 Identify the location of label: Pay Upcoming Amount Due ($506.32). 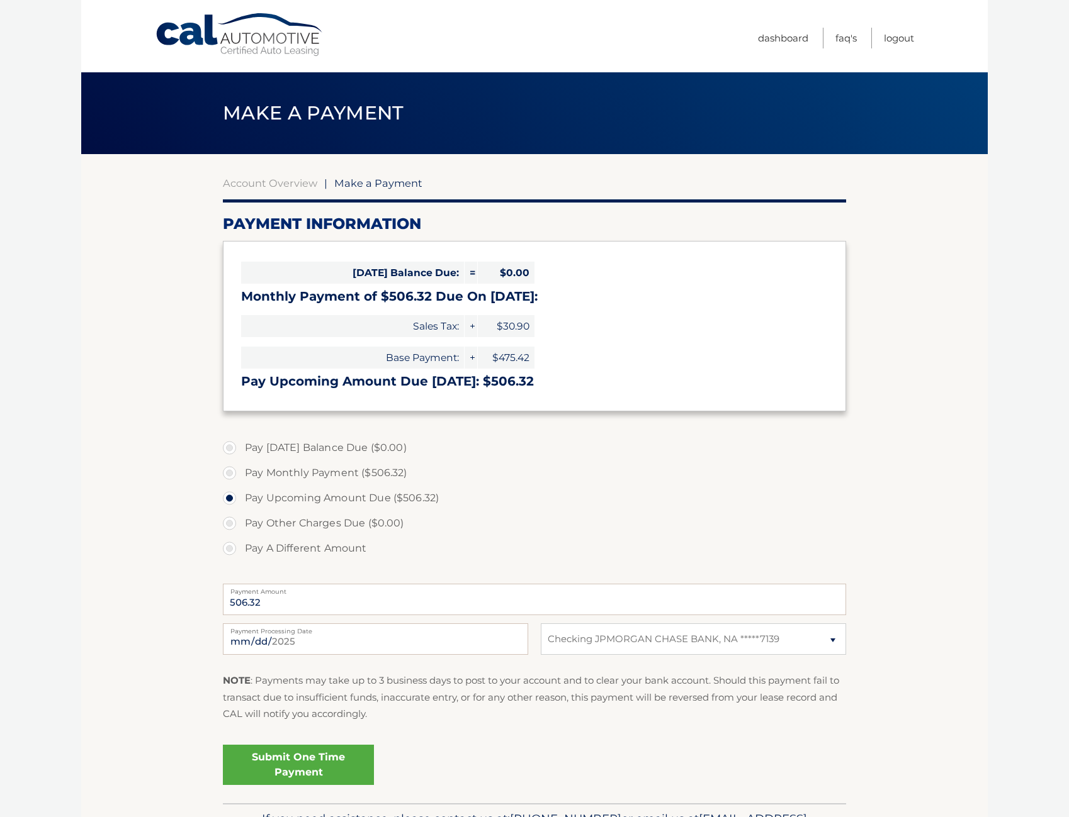
(534, 498).